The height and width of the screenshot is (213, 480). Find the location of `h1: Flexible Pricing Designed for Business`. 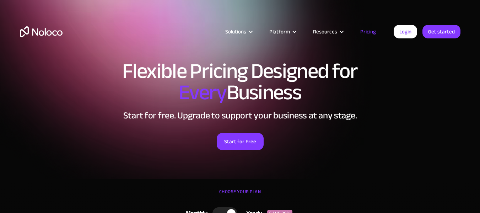

h1: Flexible Pricing Designed for Business is located at coordinates (240, 82).